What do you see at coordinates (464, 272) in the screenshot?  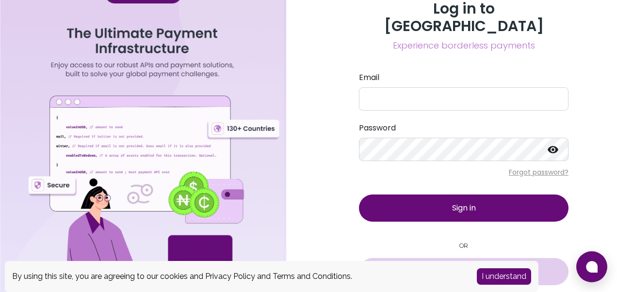 I see `button: GoogleSign inwithGoogle` at bounding box center [464, 272].